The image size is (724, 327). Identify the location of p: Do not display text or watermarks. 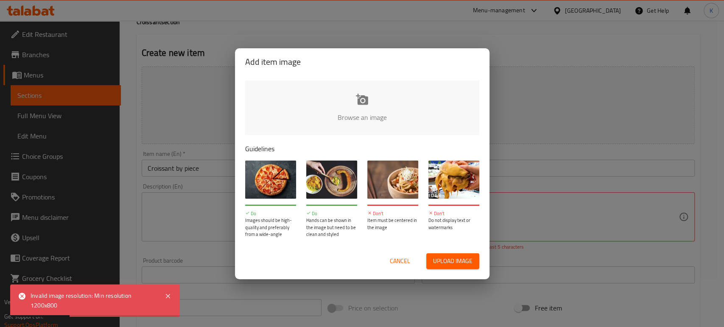
(454, 224).